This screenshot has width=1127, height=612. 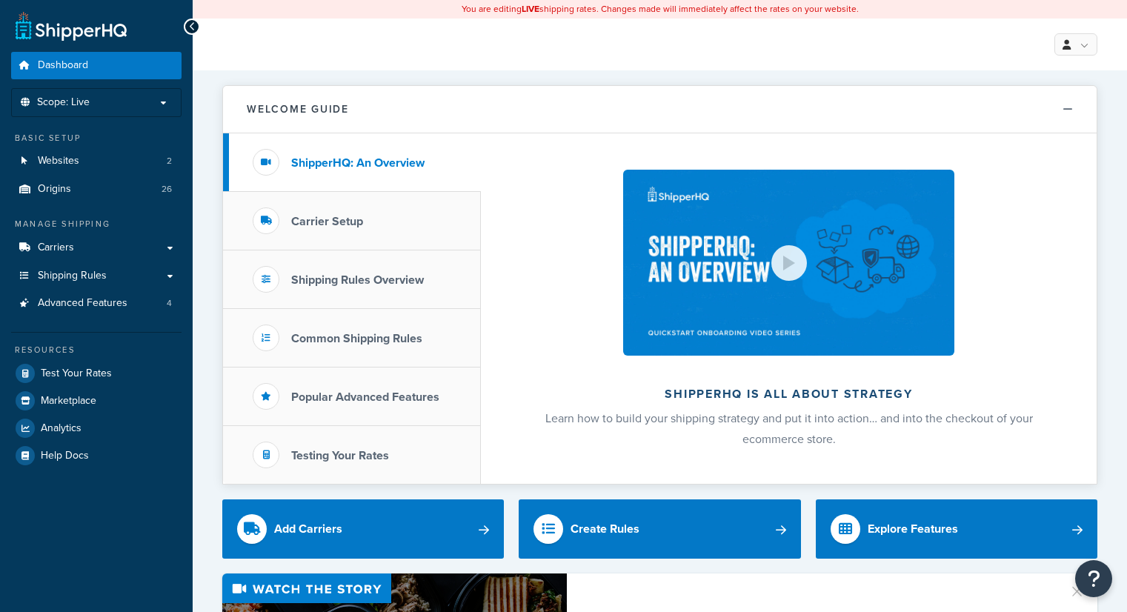 What do you see at coordinates (96, 373) in the screenshot?
I see `a: Test Your Rates` at bounding box center [96, 373].